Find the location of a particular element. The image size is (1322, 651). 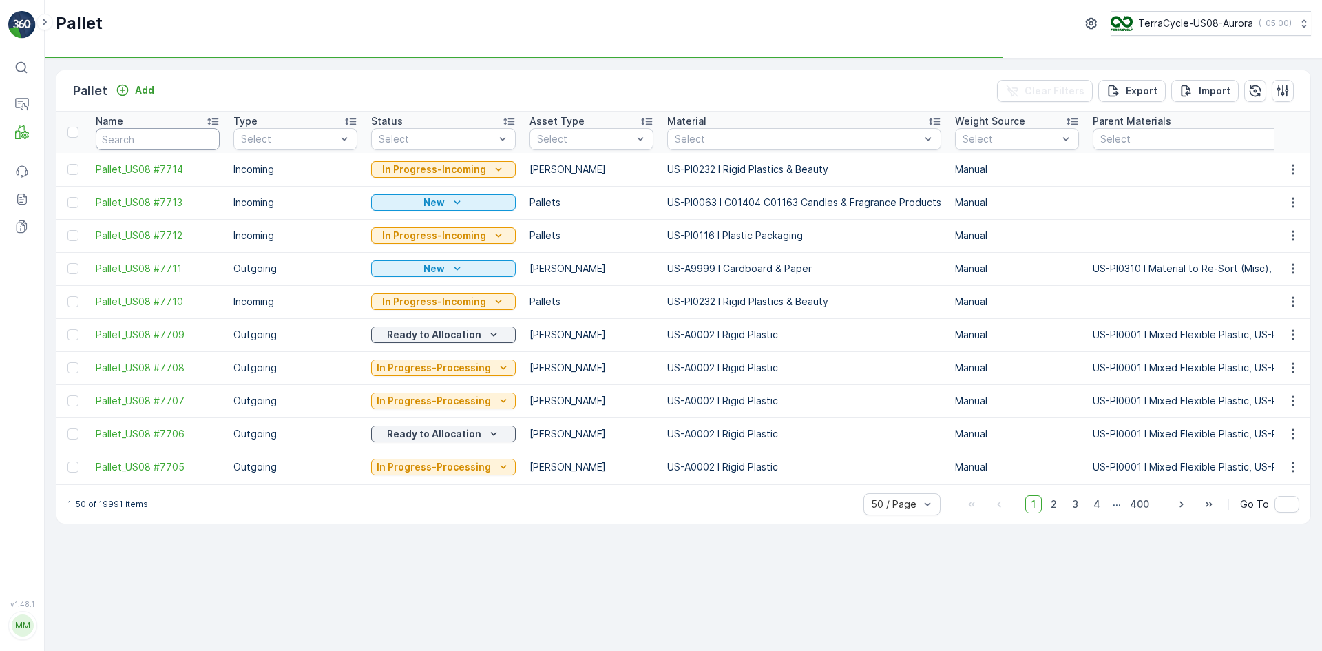

a: Pallet_US08 #7705 is located at coordinates (158, 467).